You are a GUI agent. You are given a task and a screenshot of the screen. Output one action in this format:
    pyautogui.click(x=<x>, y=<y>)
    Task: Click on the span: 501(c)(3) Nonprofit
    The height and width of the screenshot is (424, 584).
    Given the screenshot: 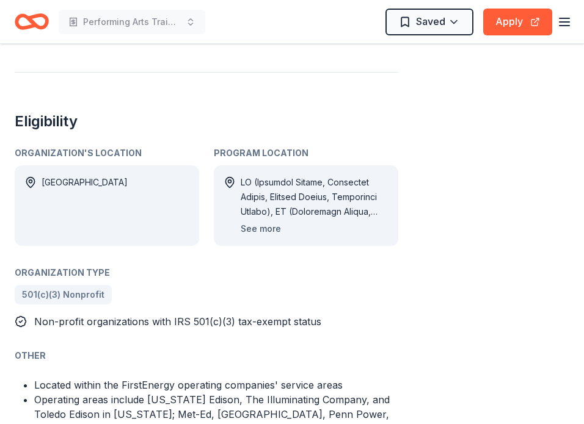 What is the action you would take?
    pyautogui.click(x=63, y=295)
    